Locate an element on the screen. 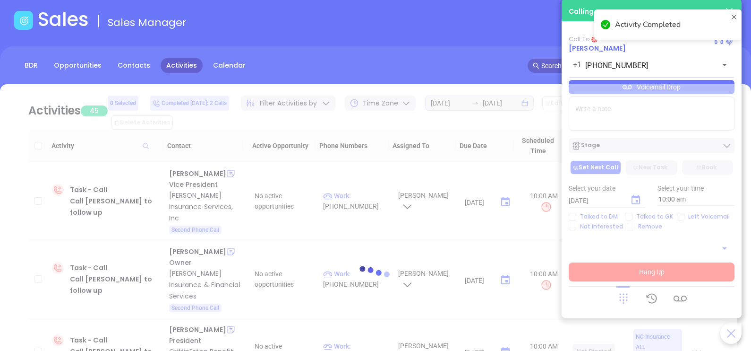 This screenshot has width=751, height=351. a: Contacts is located at coordinates (134, 65).